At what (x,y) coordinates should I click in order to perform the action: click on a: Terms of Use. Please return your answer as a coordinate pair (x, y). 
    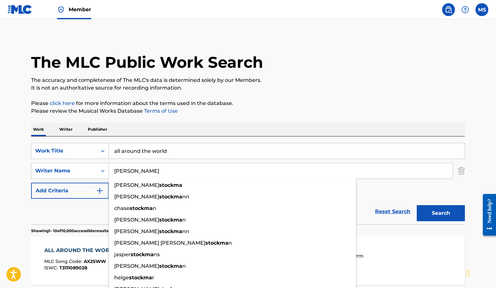
    Looking at the image, I should click on (160, 111).